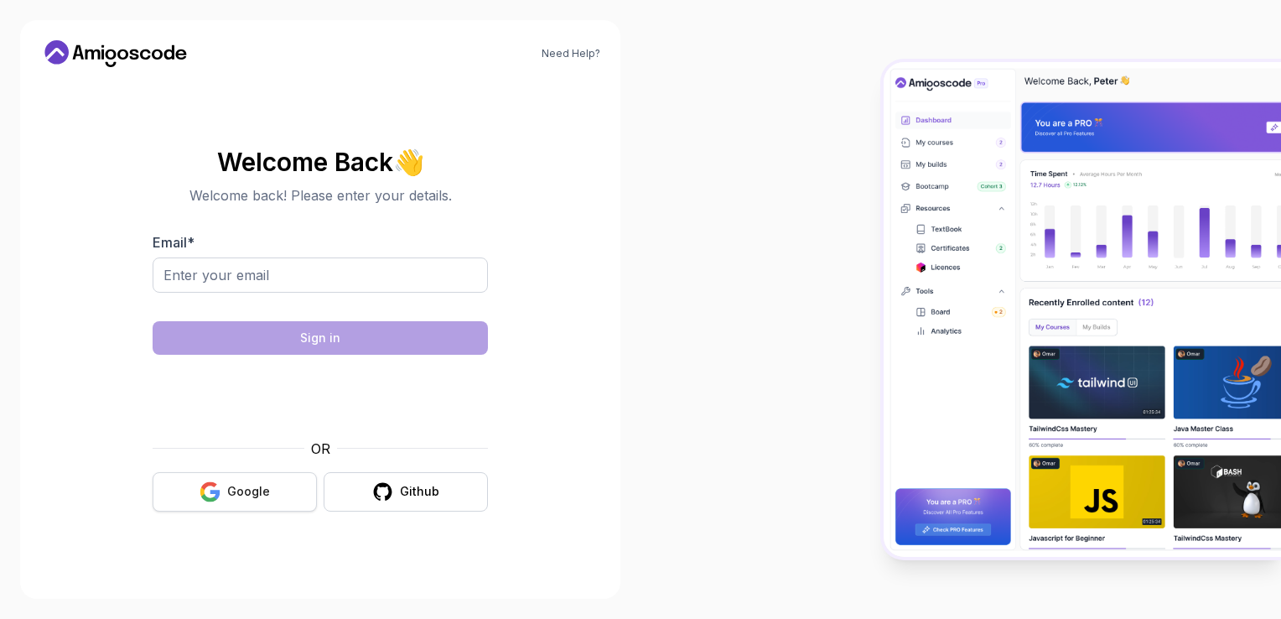  Describe the element at coordinates (320, 162) in the screenshot. I see `h2: Welcome Back` at that location.